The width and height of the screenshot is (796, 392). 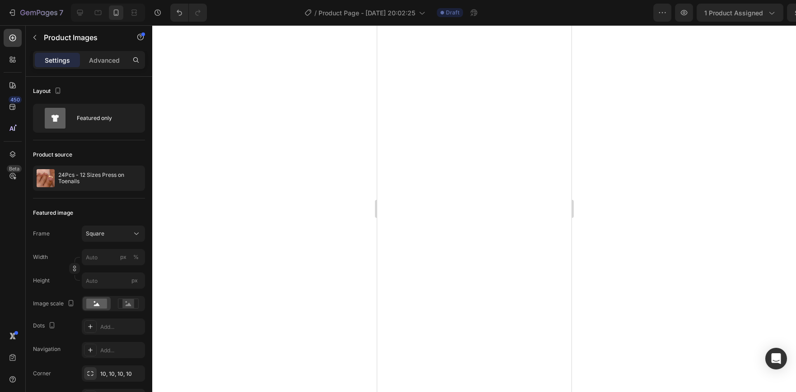 I want to click on span: Square, so click(x=95, y=234).